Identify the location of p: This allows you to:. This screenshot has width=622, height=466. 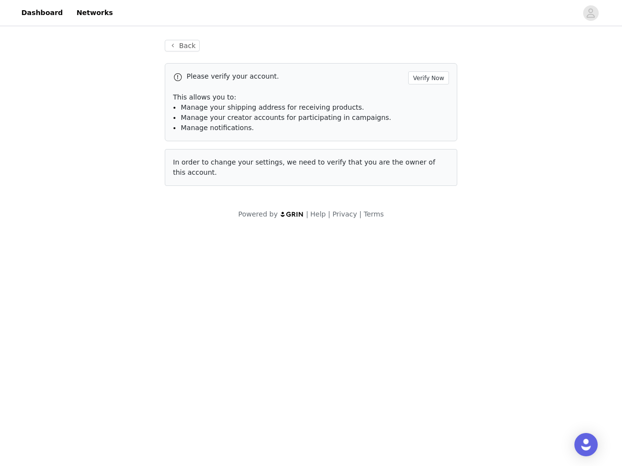
(311, 97).